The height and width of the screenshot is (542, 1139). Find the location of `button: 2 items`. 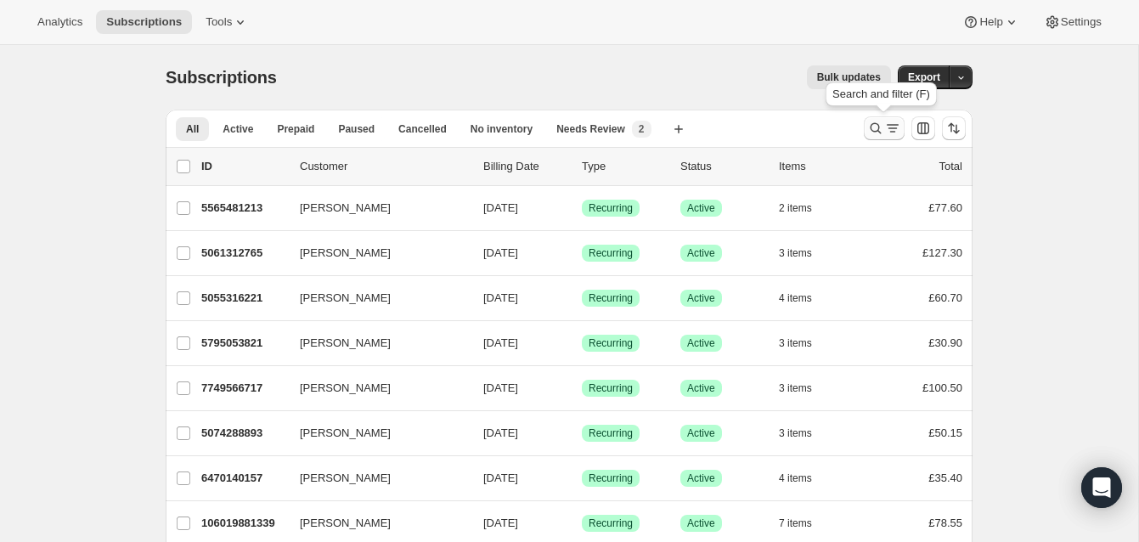

button: 2 items is located at coordinates (804, 208).